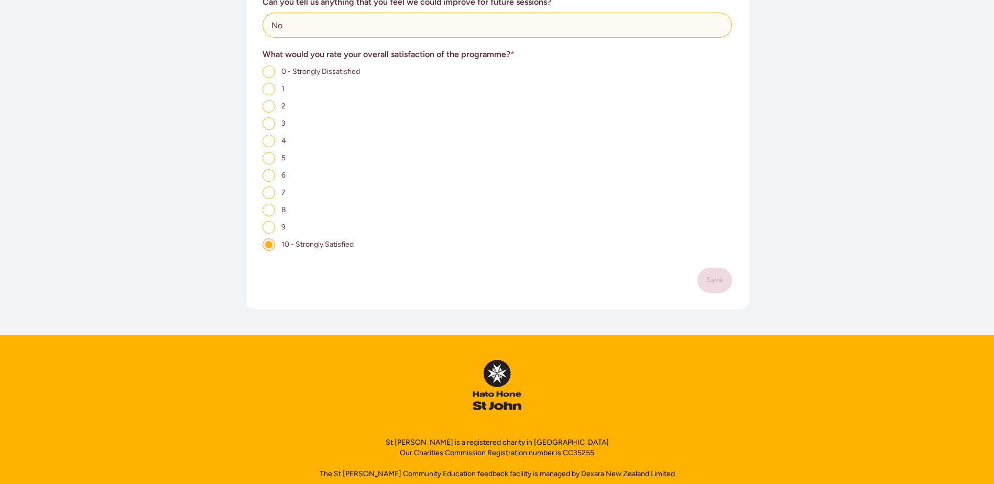  I want to click on input: 0 - Strongly Dissatisfied, so click(269, 72).